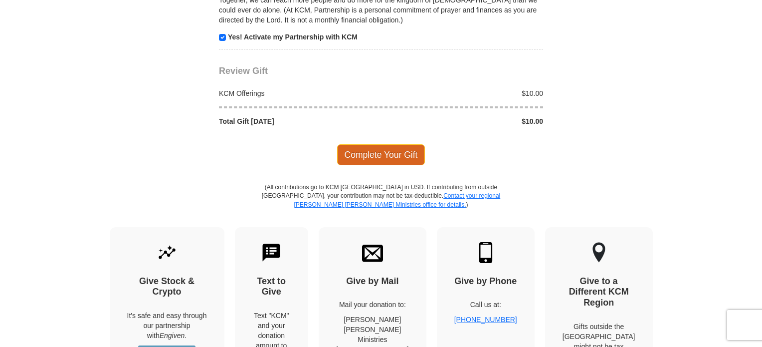 The height and width of the screenshot is (347, 762). I want to click on img: give-by-stock.svg, so click(167, 252).